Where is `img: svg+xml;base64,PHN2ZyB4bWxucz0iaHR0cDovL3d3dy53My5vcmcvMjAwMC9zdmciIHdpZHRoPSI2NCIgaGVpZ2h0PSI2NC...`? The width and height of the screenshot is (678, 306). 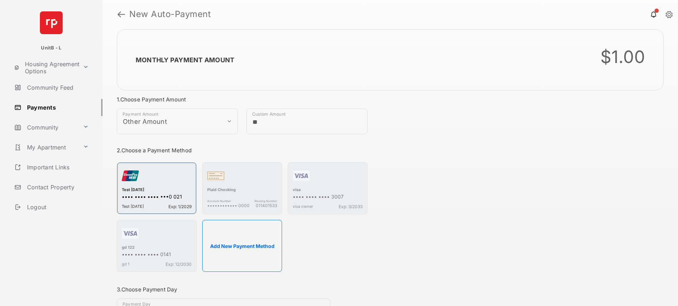 img: svg+xml;base64,PHN2ZyB4bWxucz0iaHR0cDovL3d3dy53My5vcmcvMjAwMC9zdmciIHdpZHRoPSI2NCIgaGVpZ2h0PSI2NC... is located at coordinates (51, 23).